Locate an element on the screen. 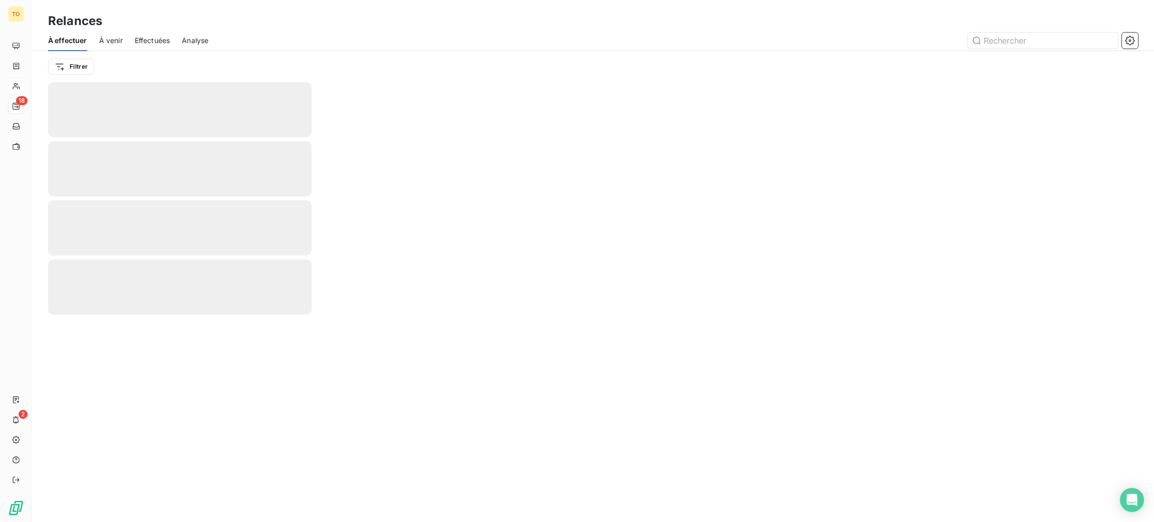 Image resolution: width=1154 pixels, height=522 pixels. div: TO is located at coordinates (16, 14).